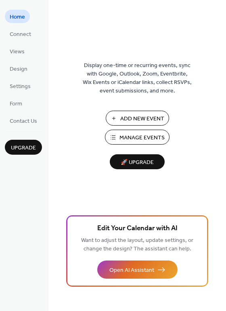  What do you see at coordinates (20, 86) in the screenshot?
I see `span: Settings` at bounding box center [20, 86].